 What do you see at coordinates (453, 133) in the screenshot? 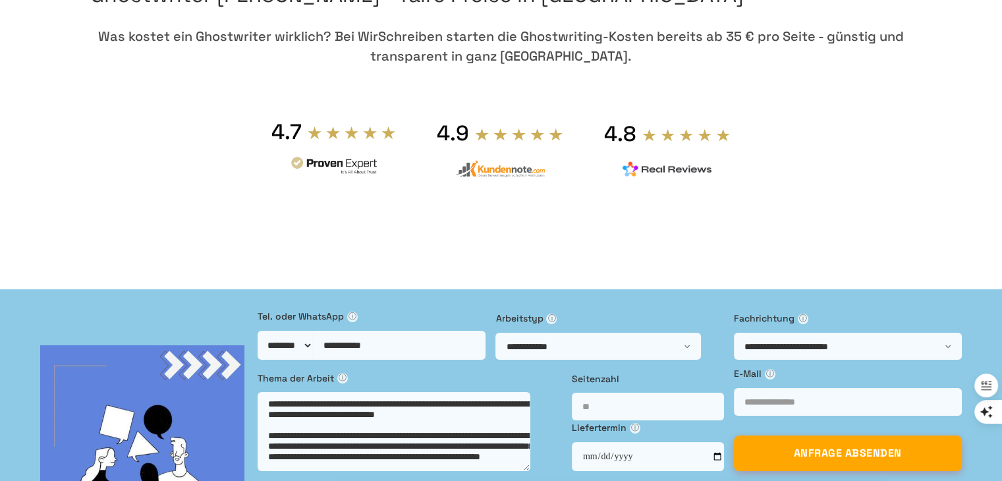
I see `div: 4.9` at bounding box center [453, 133].